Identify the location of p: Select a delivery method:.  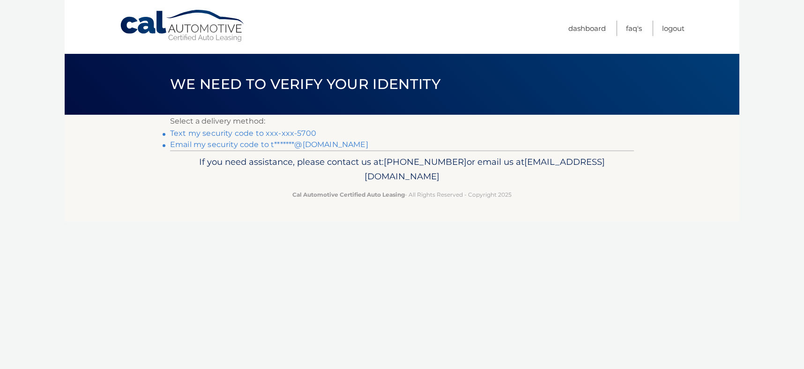
(402, 121).